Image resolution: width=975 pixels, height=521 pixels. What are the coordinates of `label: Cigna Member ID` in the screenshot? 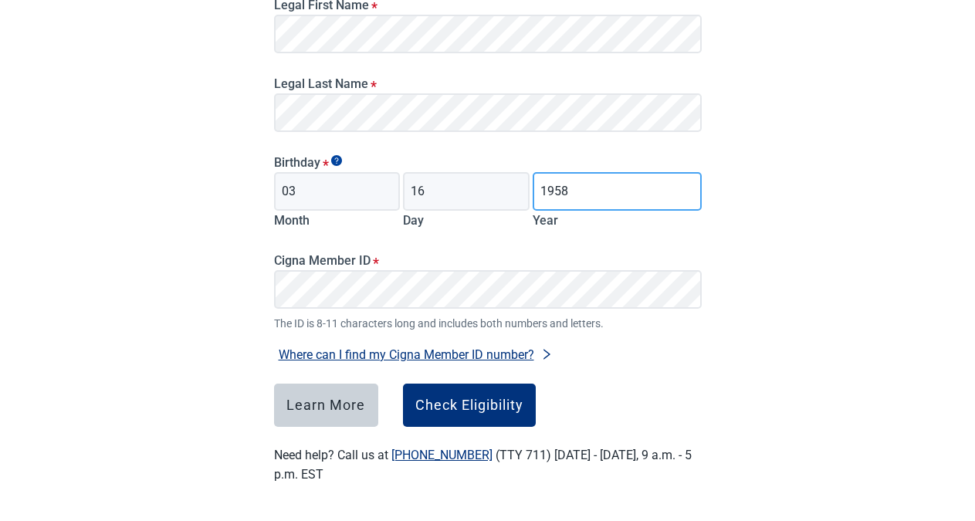 It's located at (488, 260).